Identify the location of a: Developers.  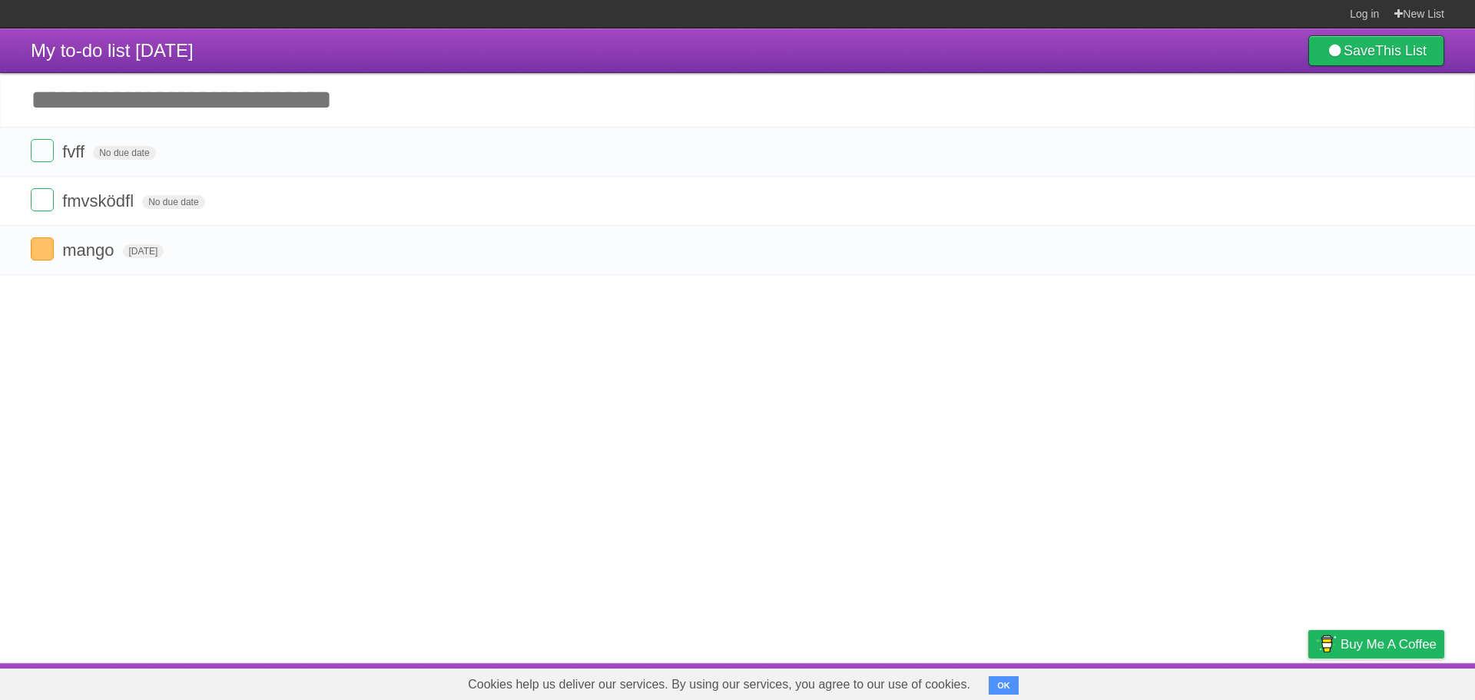
(1185, 681).